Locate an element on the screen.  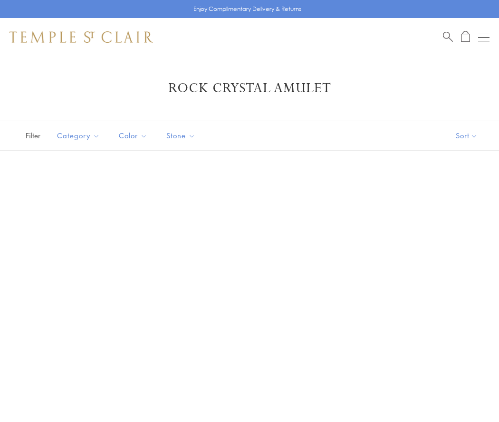
span: Stone is located at coordinates (182, 135).